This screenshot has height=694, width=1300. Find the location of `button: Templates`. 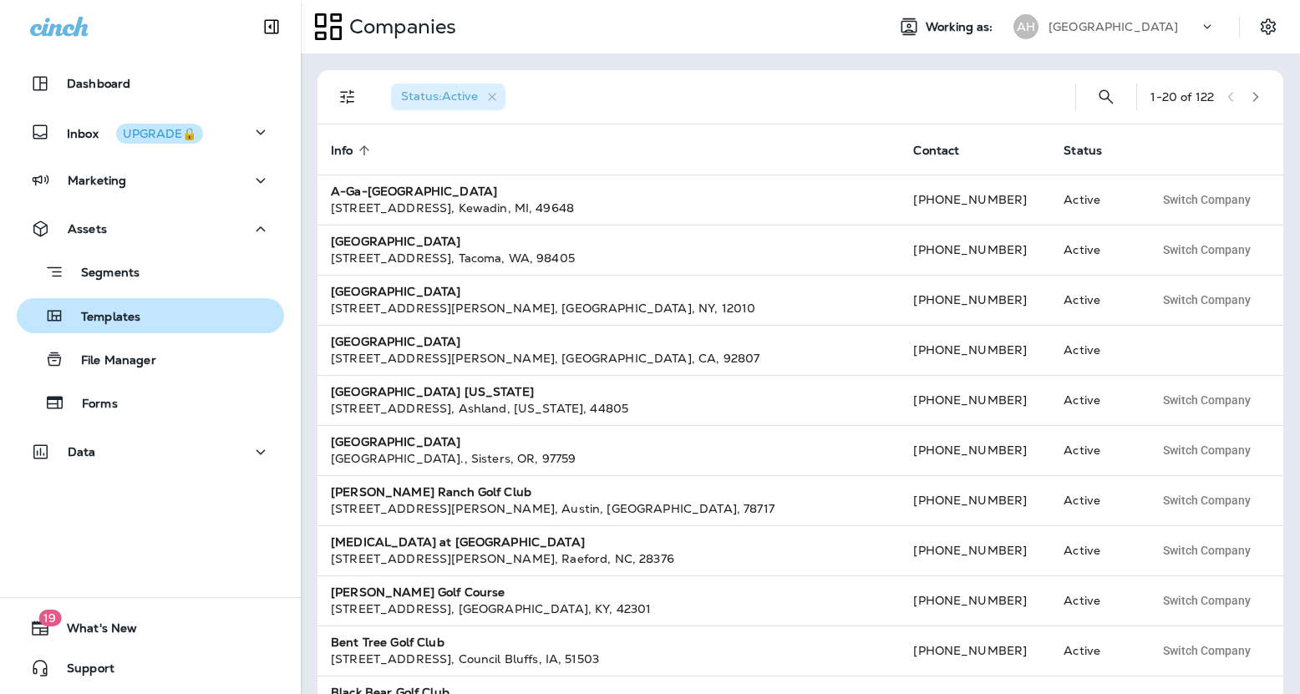

button: Templates is located at coordinates (150, 316).